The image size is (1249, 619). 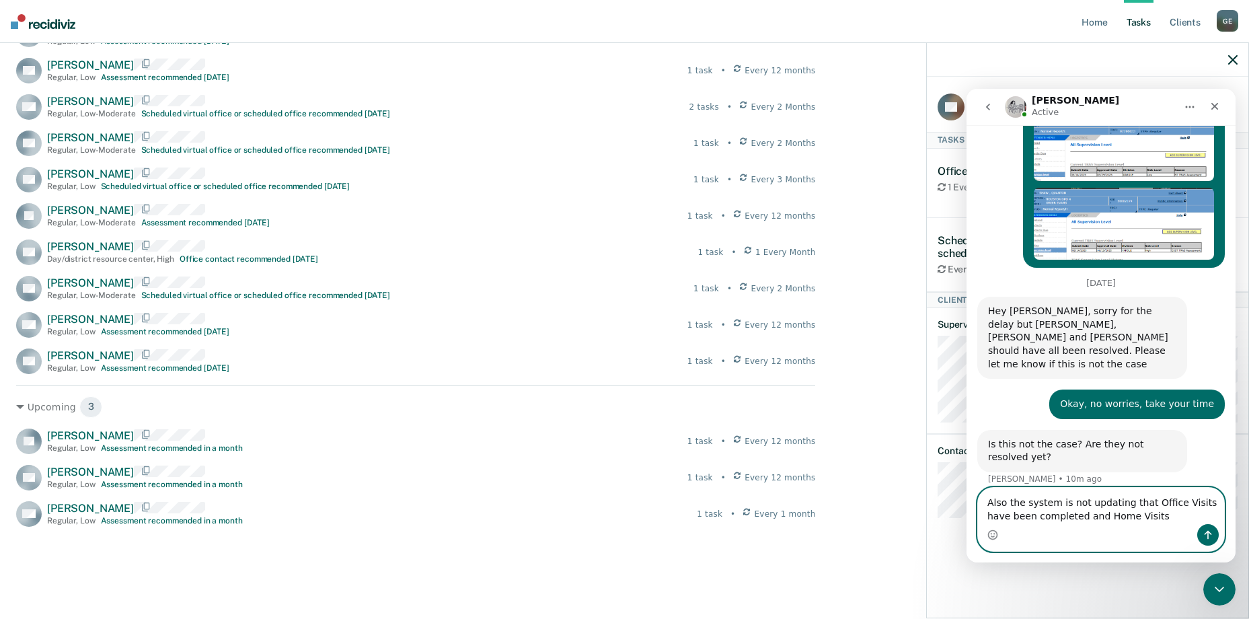 What do you see at coordinates (994, 187) in the screenshot?
I see `div: 1 Every Month` at bounding box center [994, 187].